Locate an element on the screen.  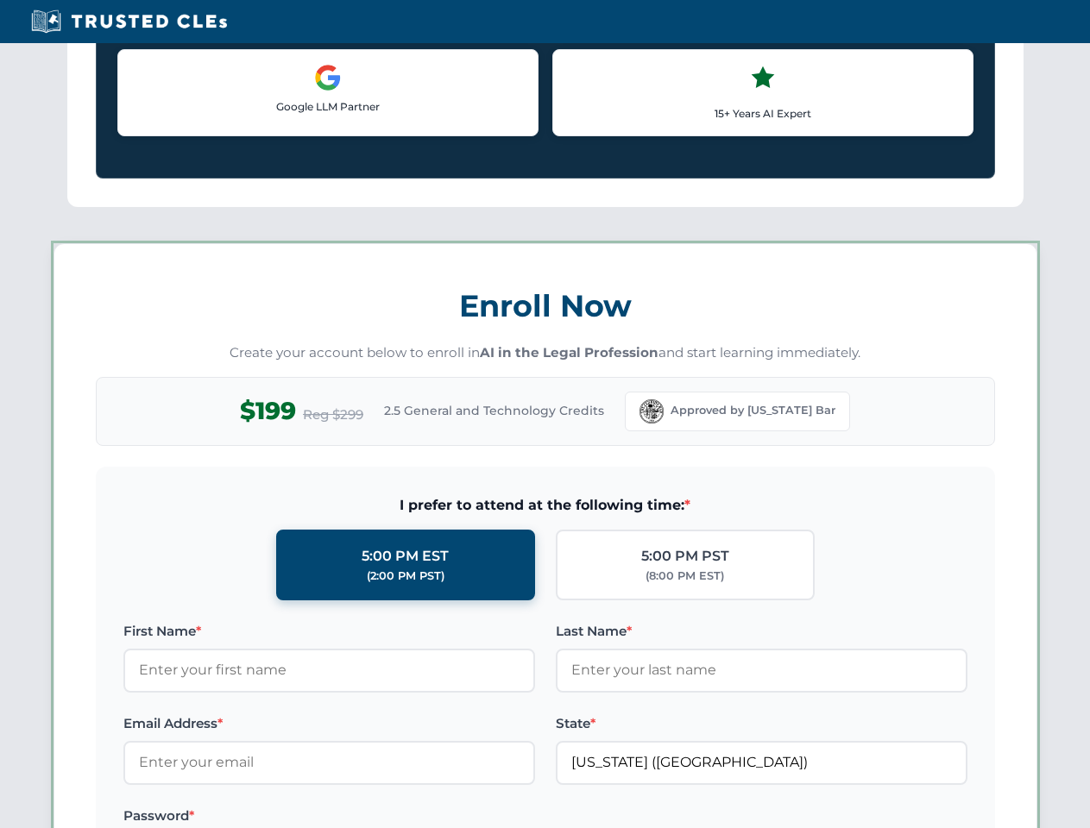
img: Florida Bar is located at coordinates (651, 412).